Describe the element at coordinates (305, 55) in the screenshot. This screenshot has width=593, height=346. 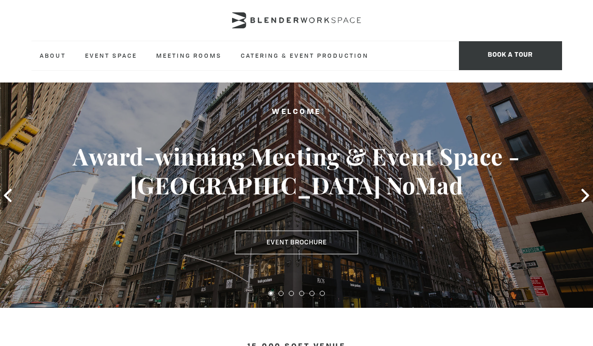
I see `a: Catering & Event Production` at that location.